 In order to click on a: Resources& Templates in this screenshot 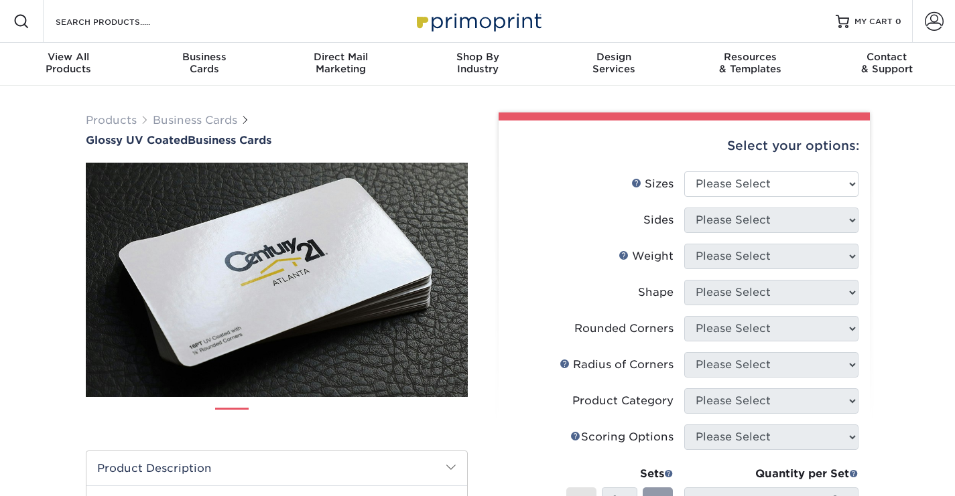, I will do `click(750, 64)`.